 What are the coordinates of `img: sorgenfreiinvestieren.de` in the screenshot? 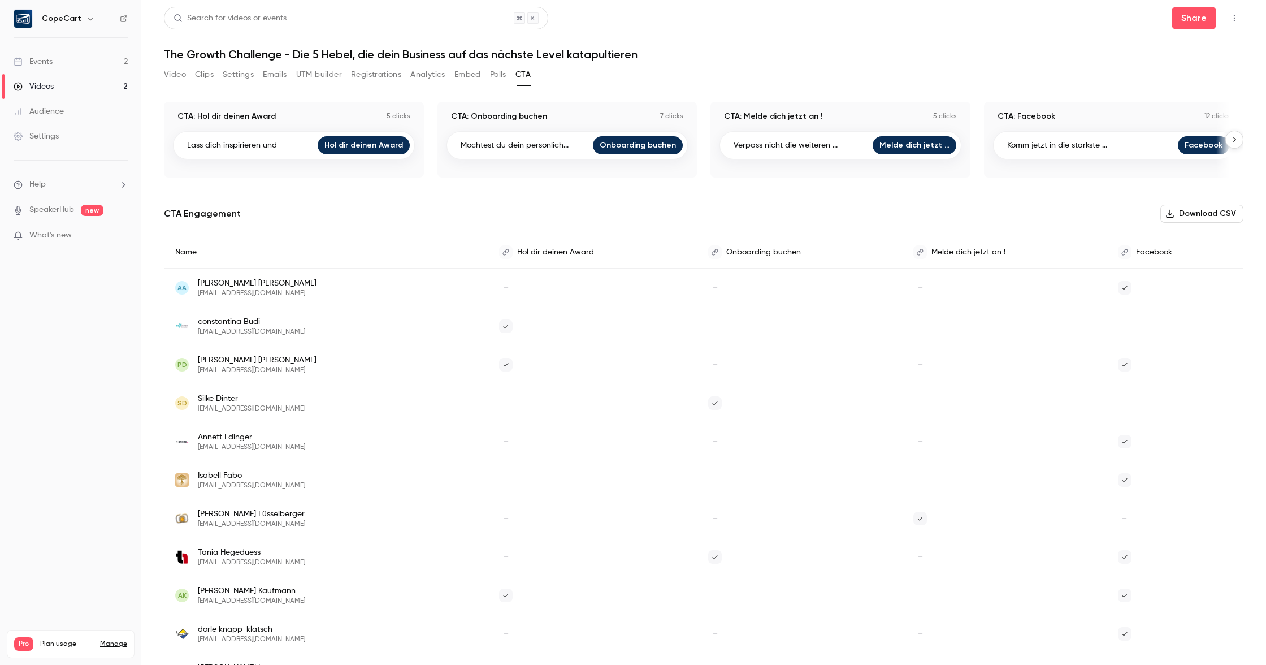 It's located at (182, 557).